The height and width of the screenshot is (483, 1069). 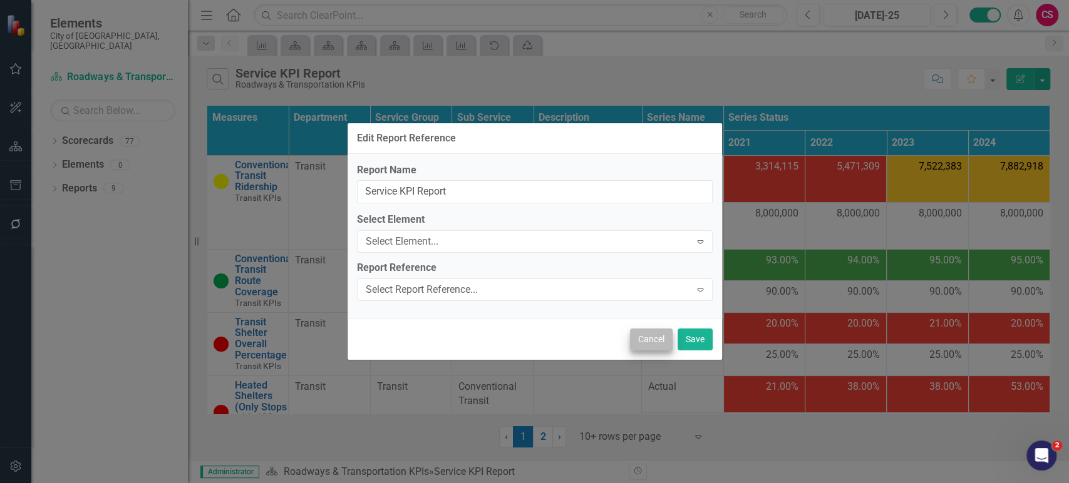 What do you see at coordinates (528, 242) in the screenshot?
I see `div: Select Element...` at bounding box center [528, 242].